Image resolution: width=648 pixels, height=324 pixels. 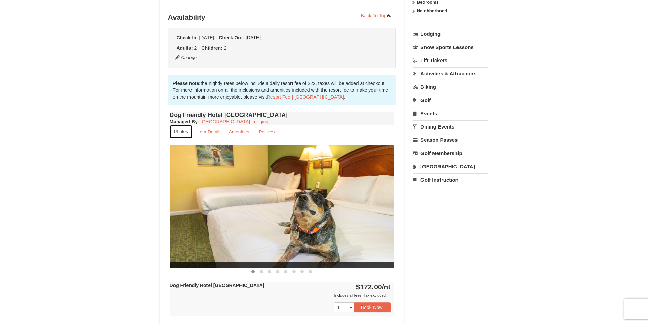 What do you see at coordinates (212, 48) in the screenshot?
I see `strong: Children:` at bounding box center [212, 48].